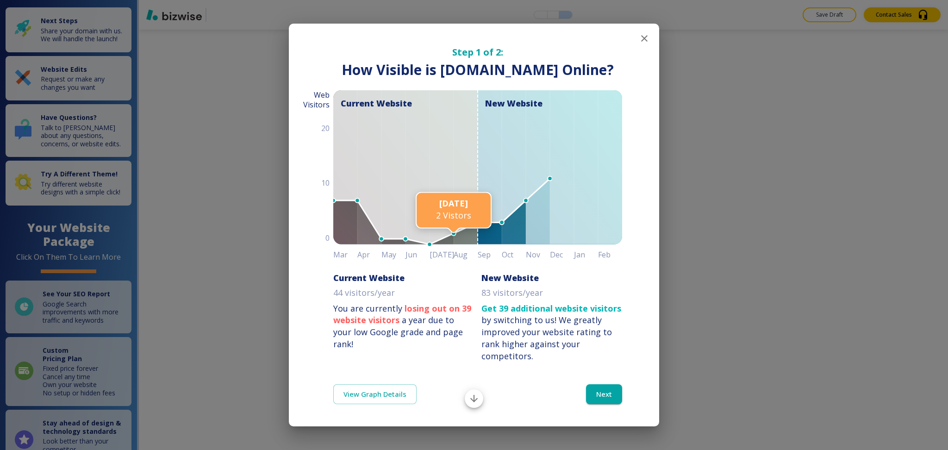  Describe the element at coordinates (512, 293) in the screenshot. I see `p: 83 visitors/year` at that location.